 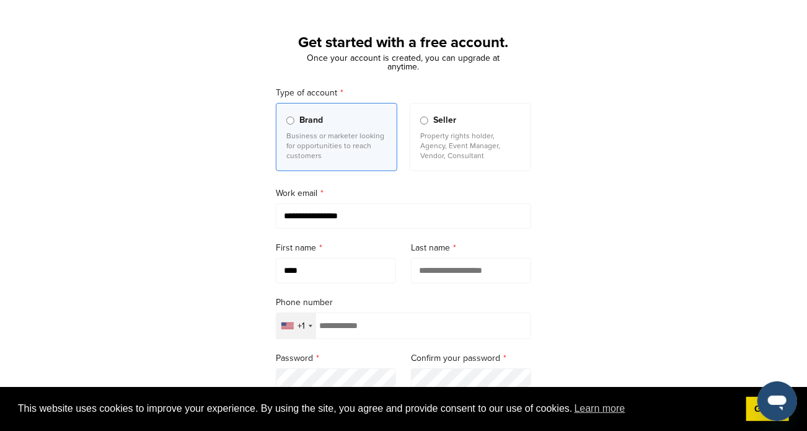 I want to click on label: Password, so click(x=336, y=358).